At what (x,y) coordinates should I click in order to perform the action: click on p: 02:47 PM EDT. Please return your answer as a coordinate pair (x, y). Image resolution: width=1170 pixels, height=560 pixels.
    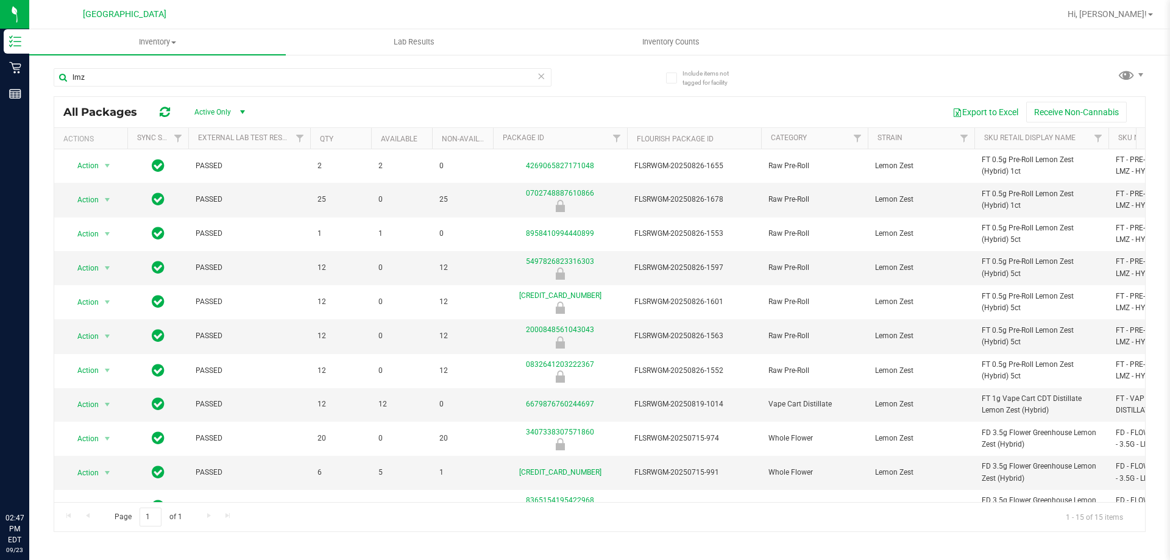
    Looking at the image, I should click on (15, 529).